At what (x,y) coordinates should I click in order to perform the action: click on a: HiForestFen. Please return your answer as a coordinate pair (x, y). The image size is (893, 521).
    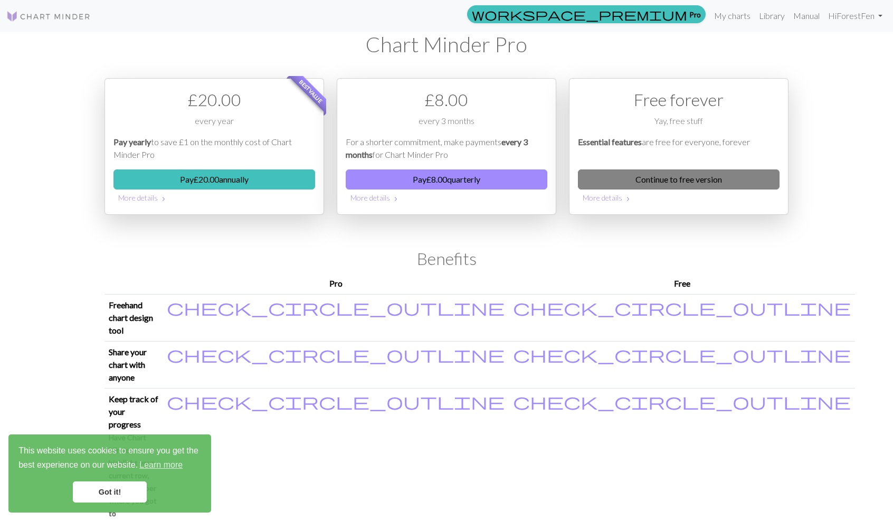
    Looking at the image, I should click on (855, 16).